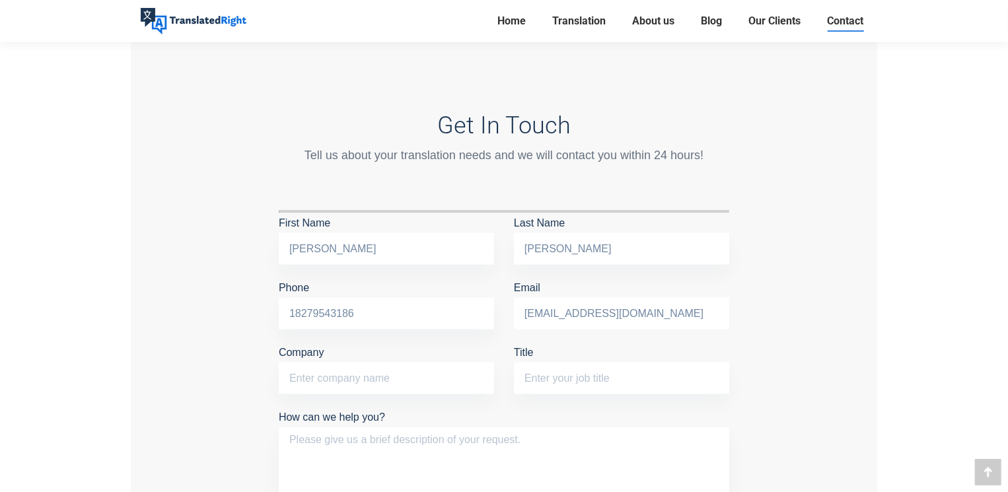  Describe the element at coordinates (712, 21) in the screenshot. I see `a: Blog` at that location.